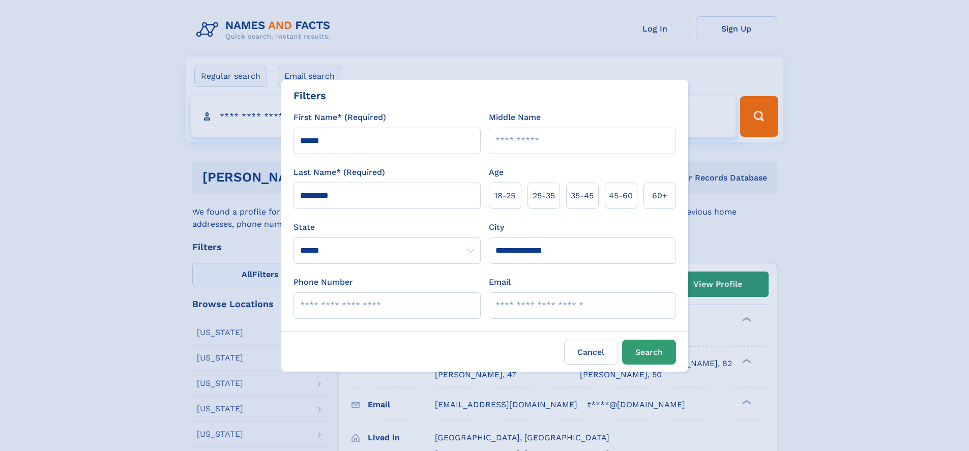  What do you see at coordinates (496, 227) in the screenshot?
I see `label: City` at bounding box center [496, 227].